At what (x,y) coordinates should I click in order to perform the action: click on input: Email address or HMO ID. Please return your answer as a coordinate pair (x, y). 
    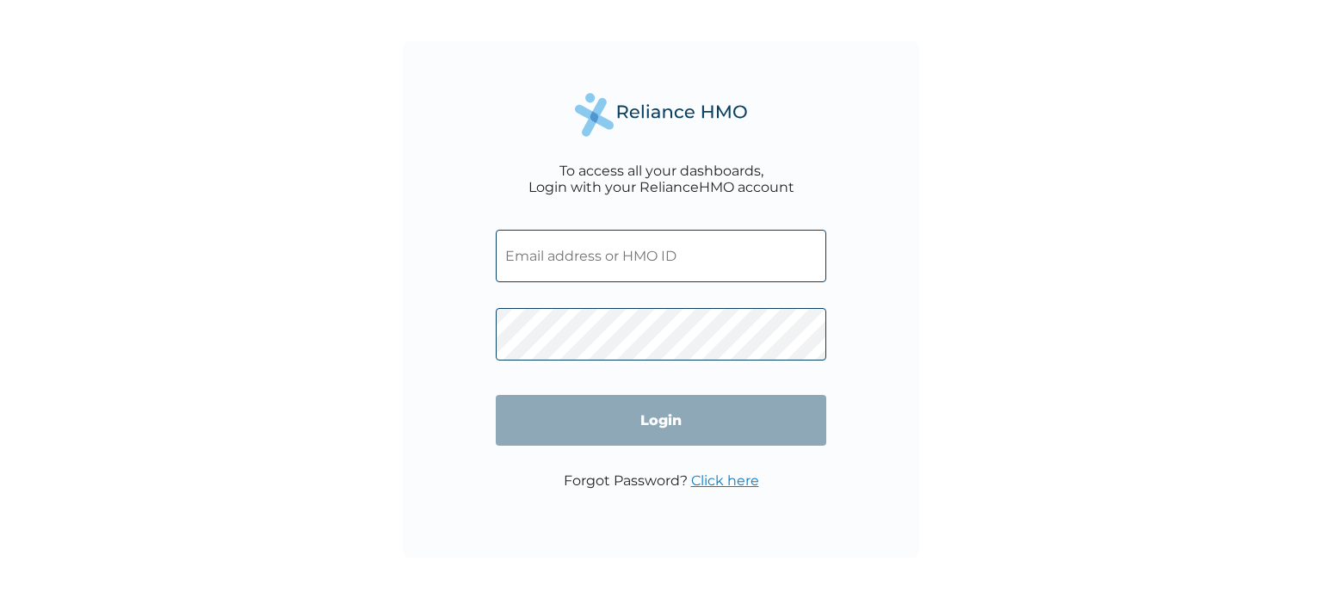
    Looking at the image, I should click on (661, 256).